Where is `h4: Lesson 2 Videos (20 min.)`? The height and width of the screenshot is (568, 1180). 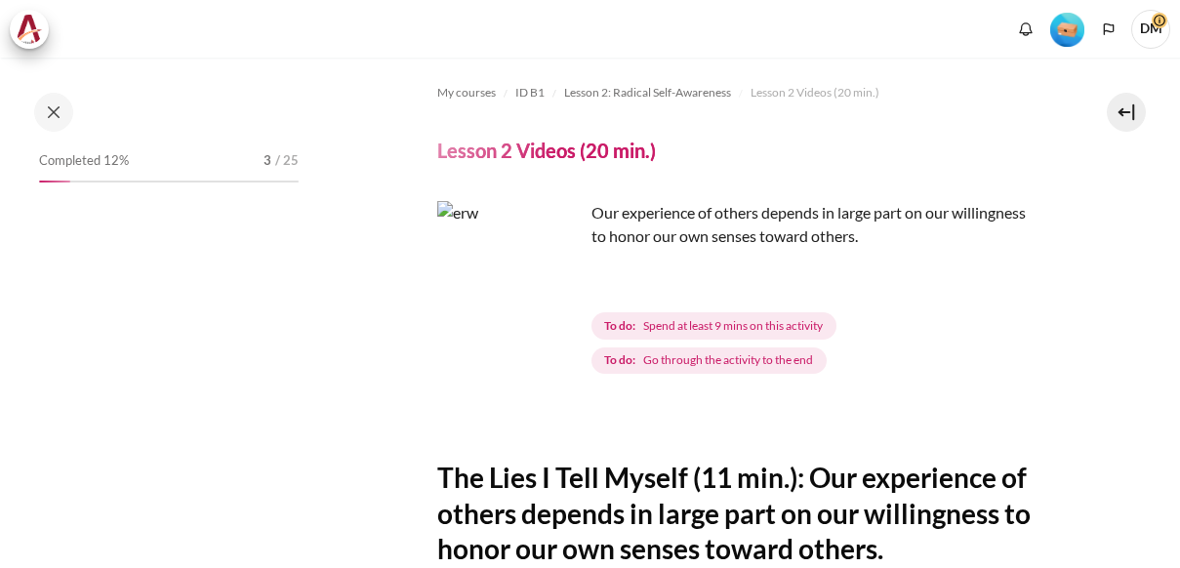
h4: Lesson 2 Videos (20 min.) is located at coordinates (547, 150).